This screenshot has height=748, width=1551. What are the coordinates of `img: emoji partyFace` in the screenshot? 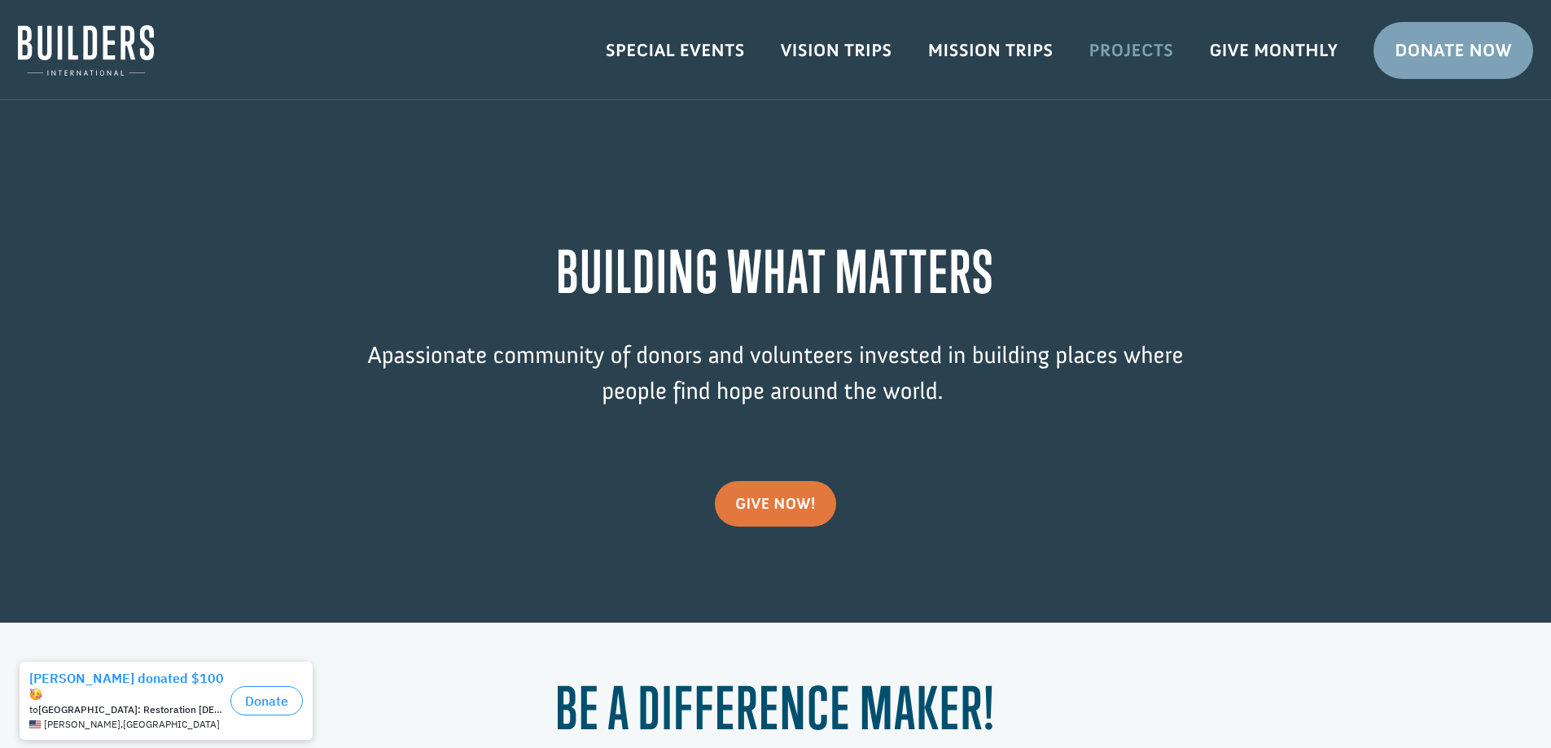 It's located at (36, 41).